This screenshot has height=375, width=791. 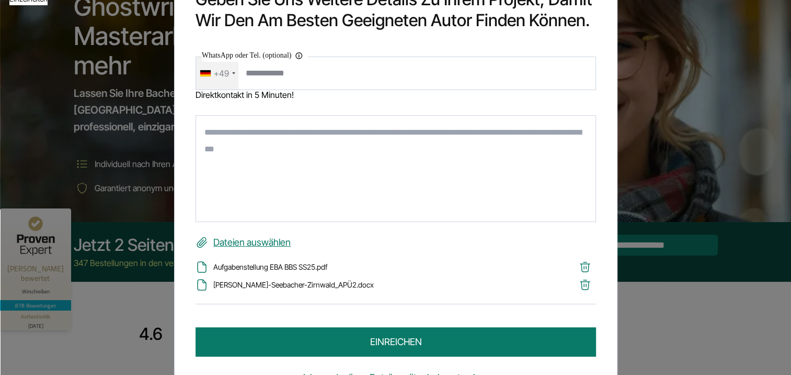 I want to click on li: Aufgabenstellung EBA BBS SS25.pdf, so click(x=376, y=267).